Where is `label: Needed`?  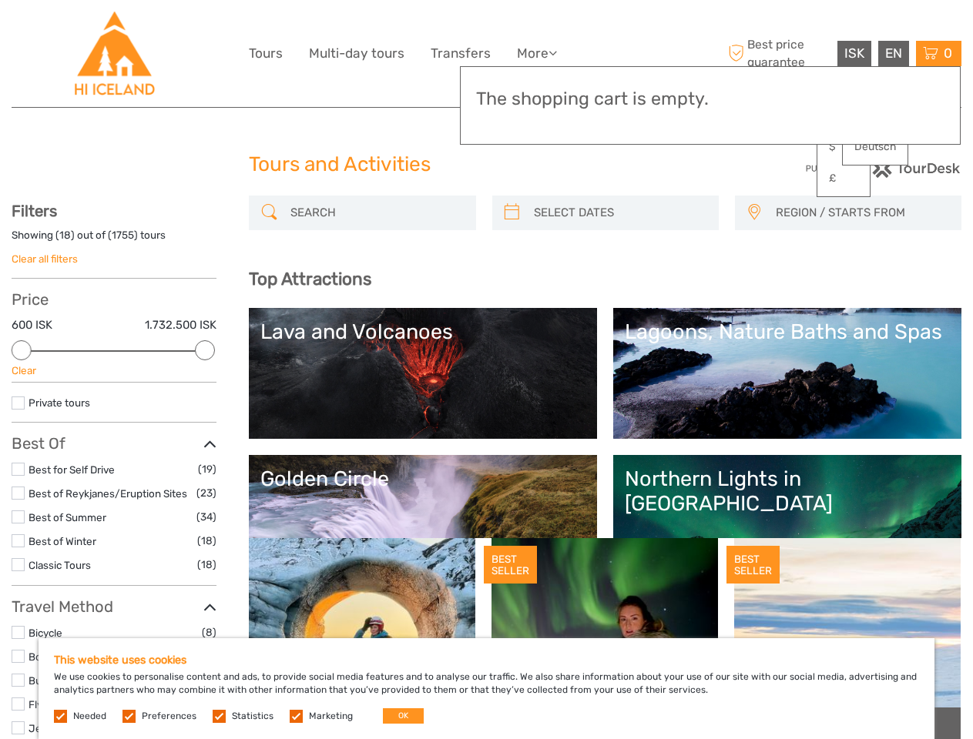 label: Needed is located at coordinates (89, 716).